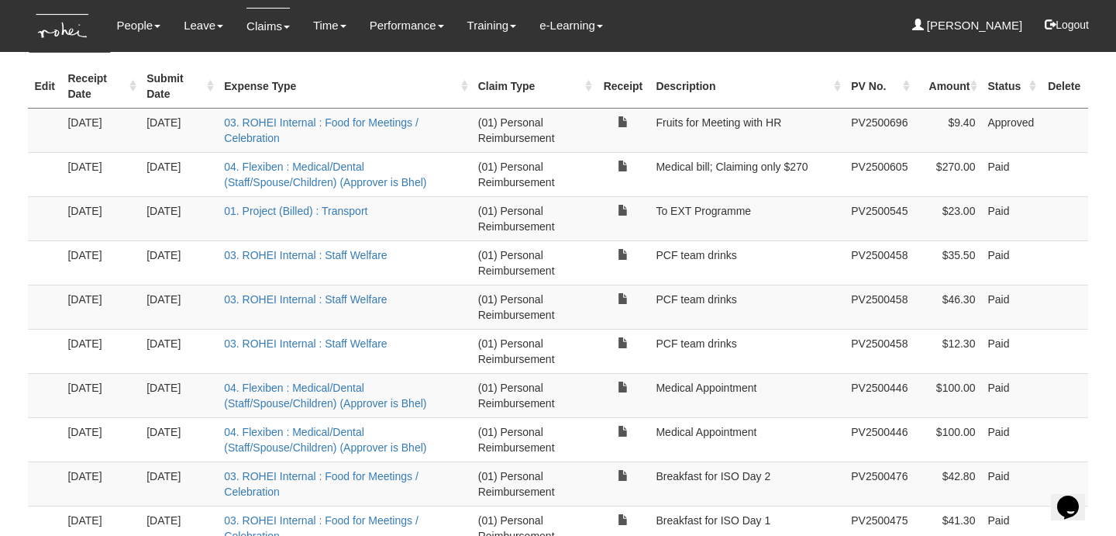 The image size is (1116, 536). What do you see at coordinates (1066, 25) in the screenshot?
I see `button: Logout` at bounding box center [1066, 25].